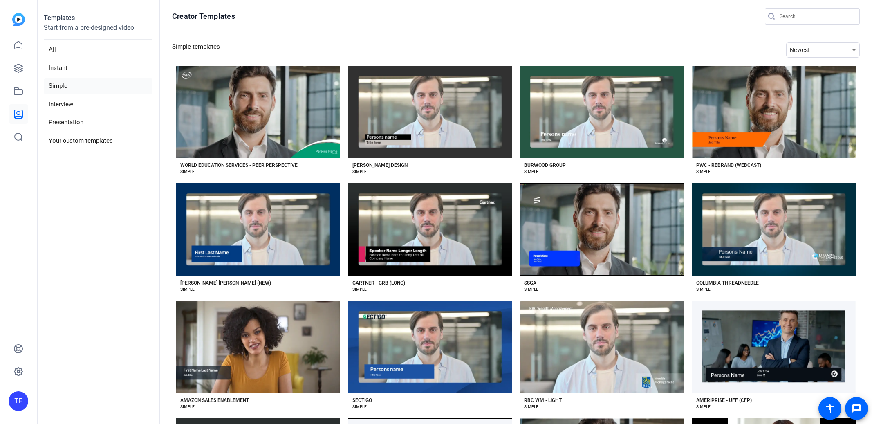  Describe the element at coordinates (98, 68) in the screenshot. I see `li: Instant` at that location.